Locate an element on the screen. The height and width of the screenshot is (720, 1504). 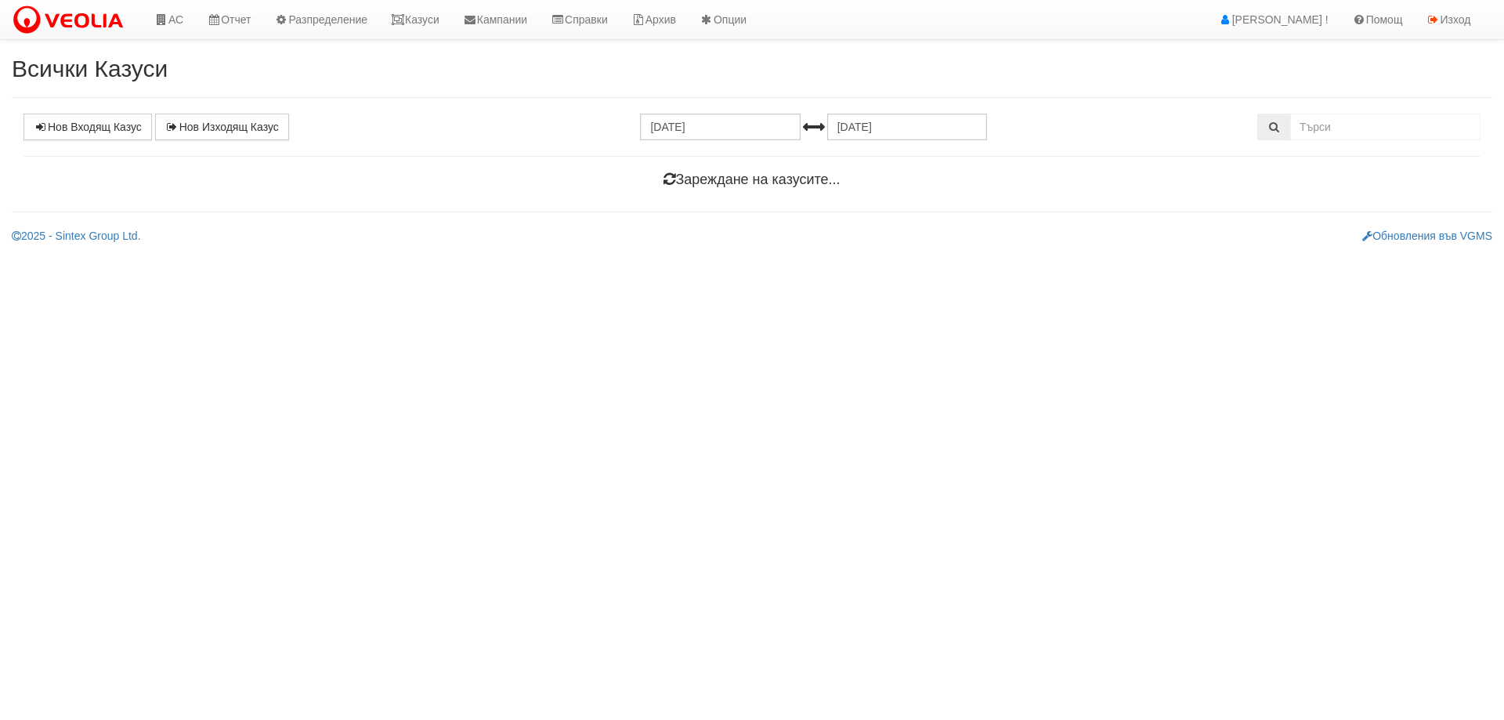
input: Търсене по Идентификатор, Бл/Вх/Ап, Тип, Описание, Моб. Номер, Имейл, Файл, Коментар, is located at coordinates (1385, 127).